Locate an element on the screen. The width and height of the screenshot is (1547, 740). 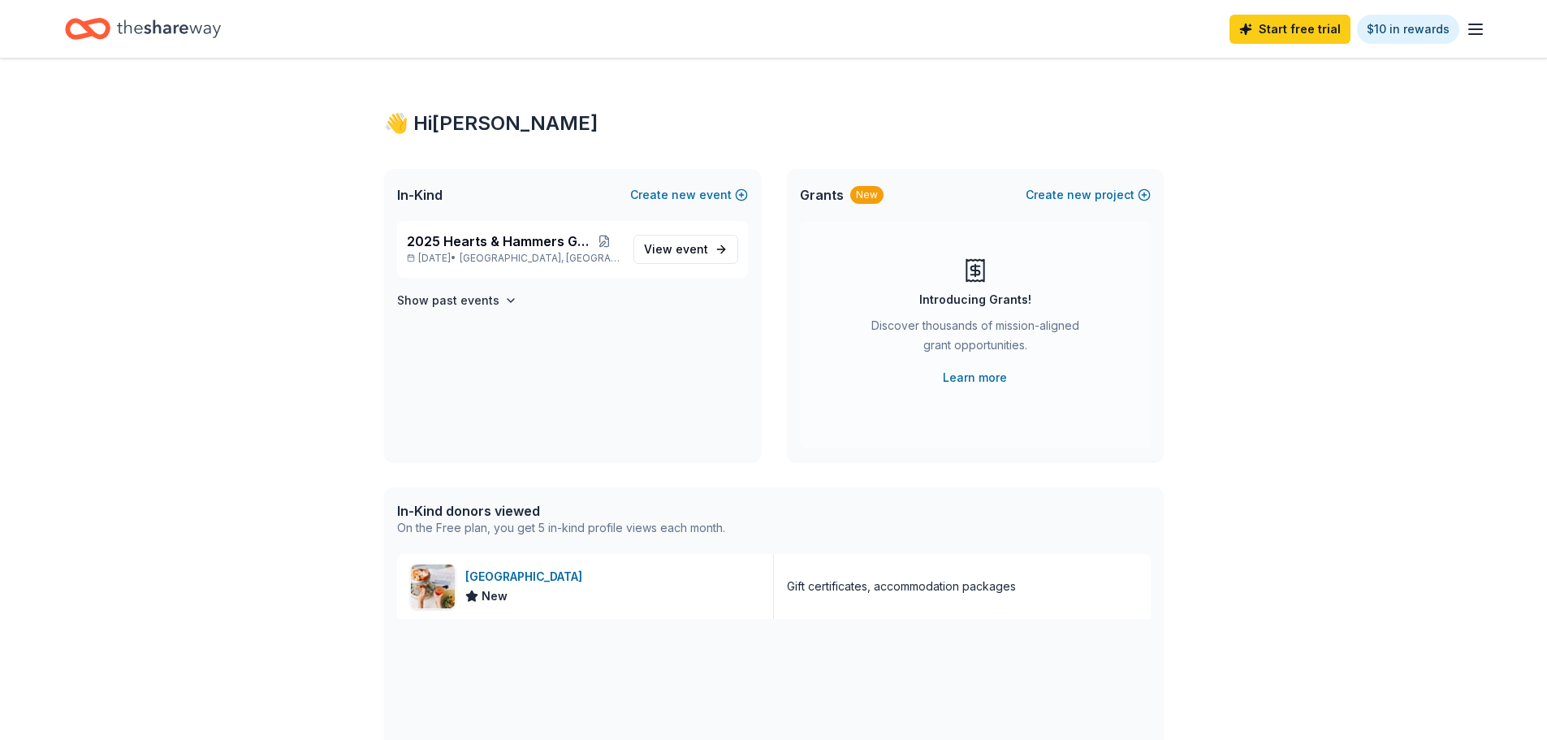
h4: Show past events is located at coordinates (448, 301).